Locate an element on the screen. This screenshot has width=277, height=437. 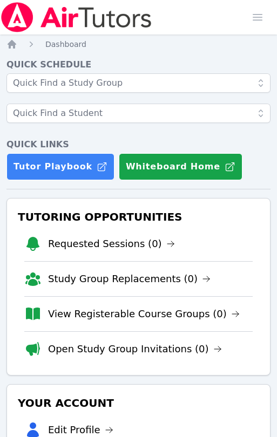
a: Open Study Group Invitations (0) is located at coordinates (135, 349).